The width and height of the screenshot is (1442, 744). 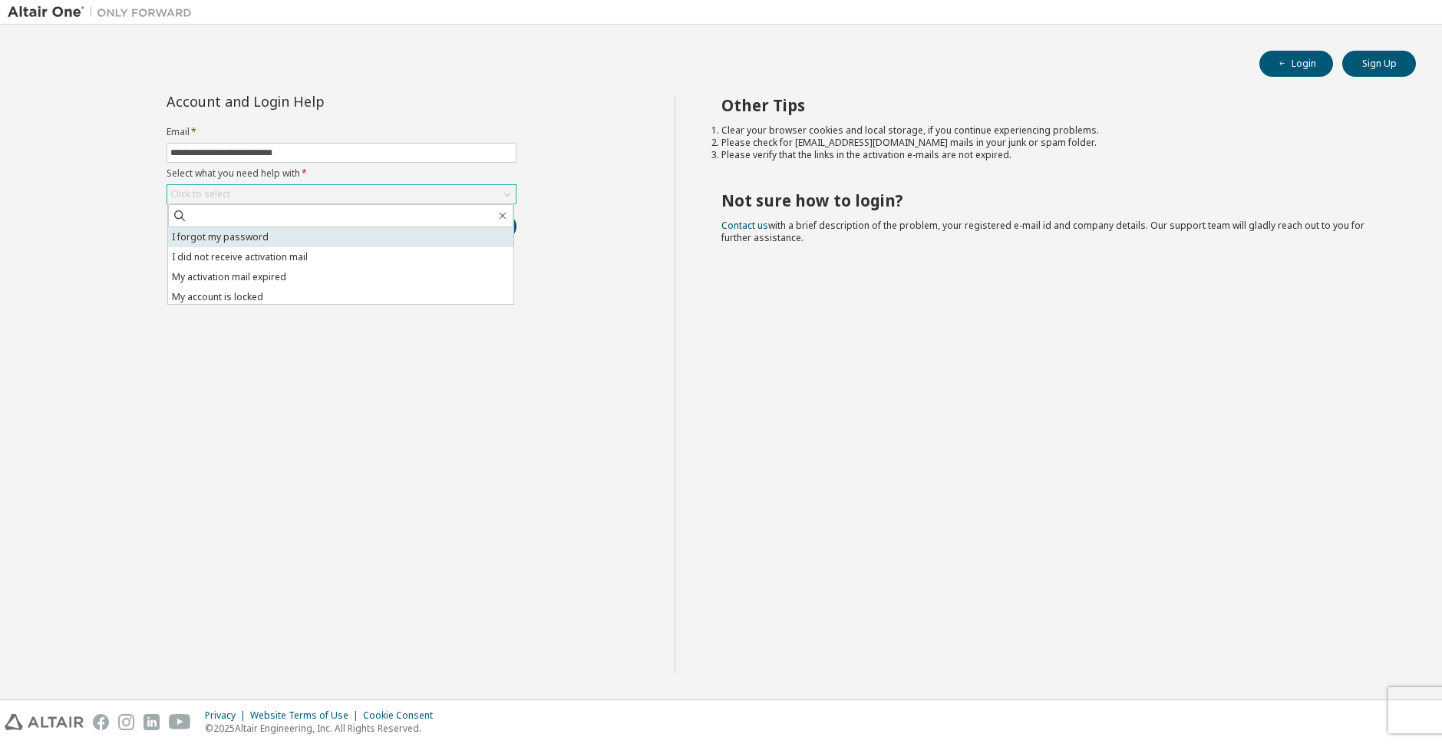 I want to click on img: Altair One, so click(x=104, y=12).